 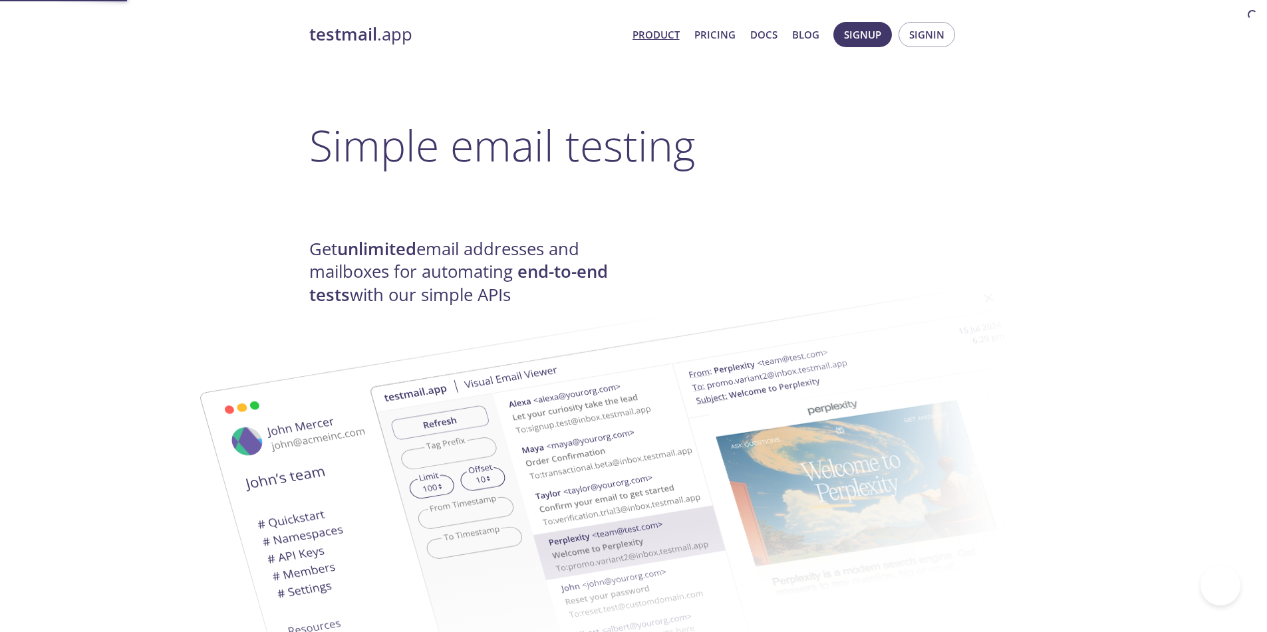 What do you see at coordinates (472, 272) in the screenshot?
I see `h4: Get email addresses and mailboxes for automating with our simple APIs` at bounding box center [472, 272].